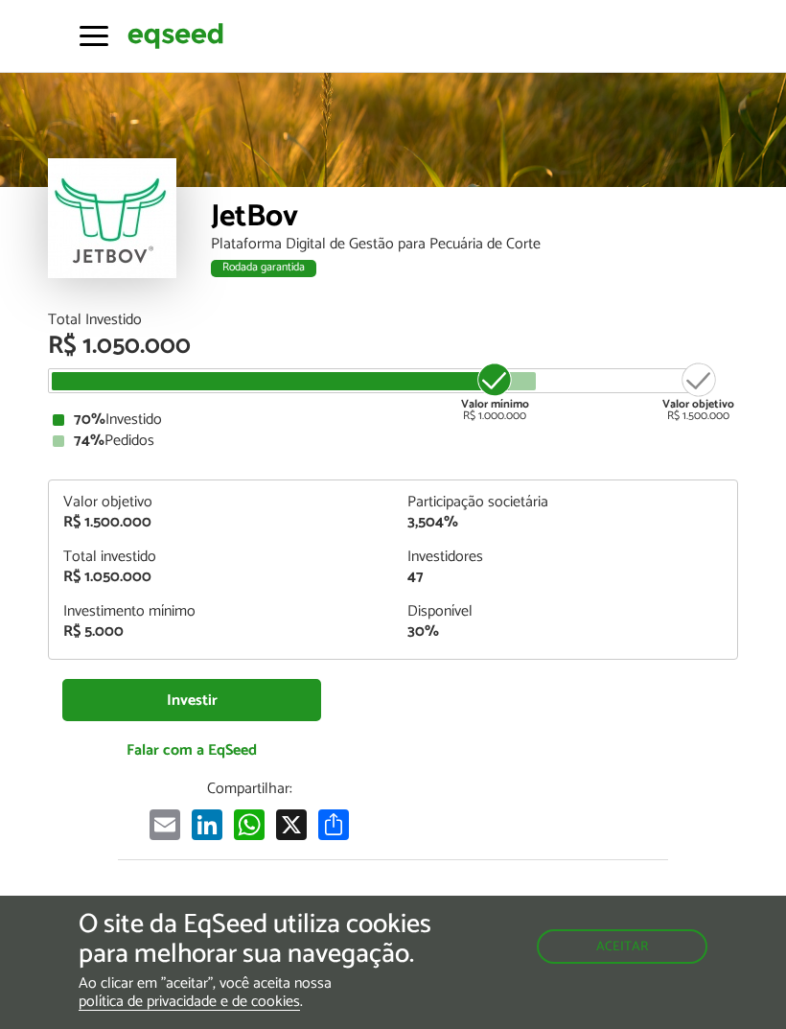 The image size is (786, 1029). I want to click on a: política de privacidade e de cookies, so click(189, 1002).